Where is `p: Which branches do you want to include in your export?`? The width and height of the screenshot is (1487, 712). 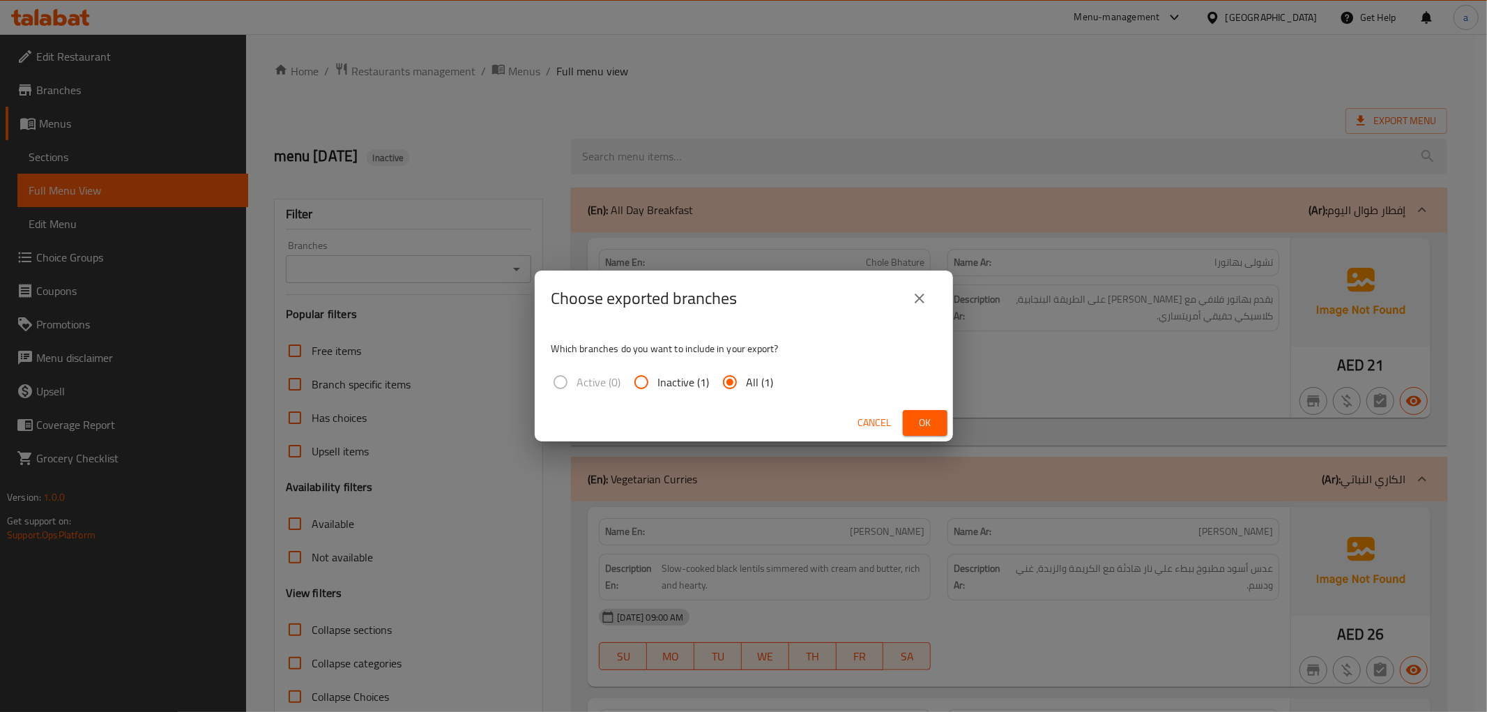 p: Which branches do you want to include in your export? is located at coordinates (744, 349).